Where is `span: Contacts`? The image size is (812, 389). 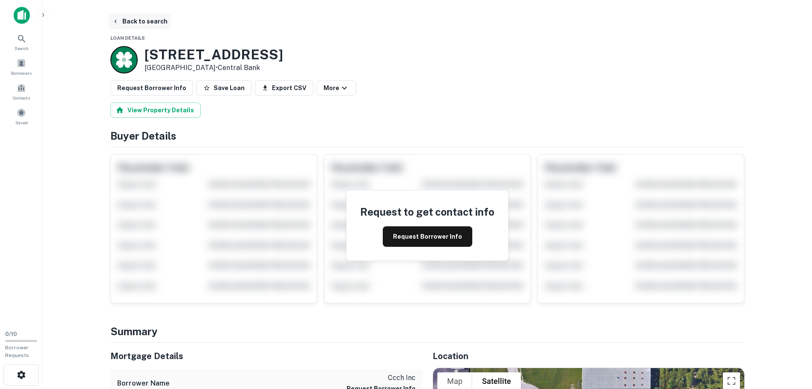 span: Contacts is located at coordinates (21, 98).